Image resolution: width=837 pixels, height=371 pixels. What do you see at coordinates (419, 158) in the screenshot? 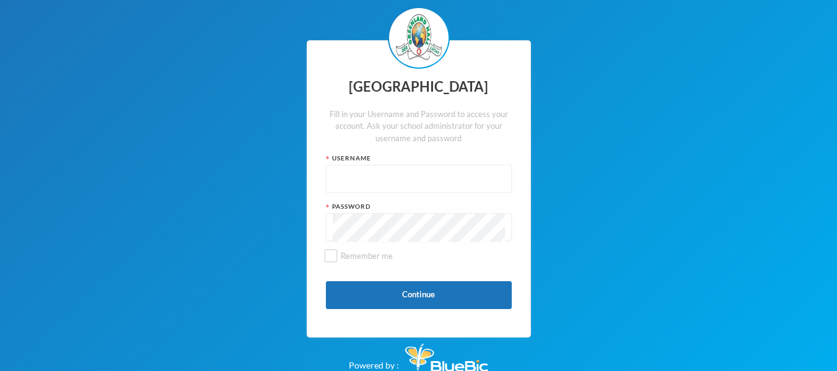
I see `div: Username` at bounding box center [419, 158].